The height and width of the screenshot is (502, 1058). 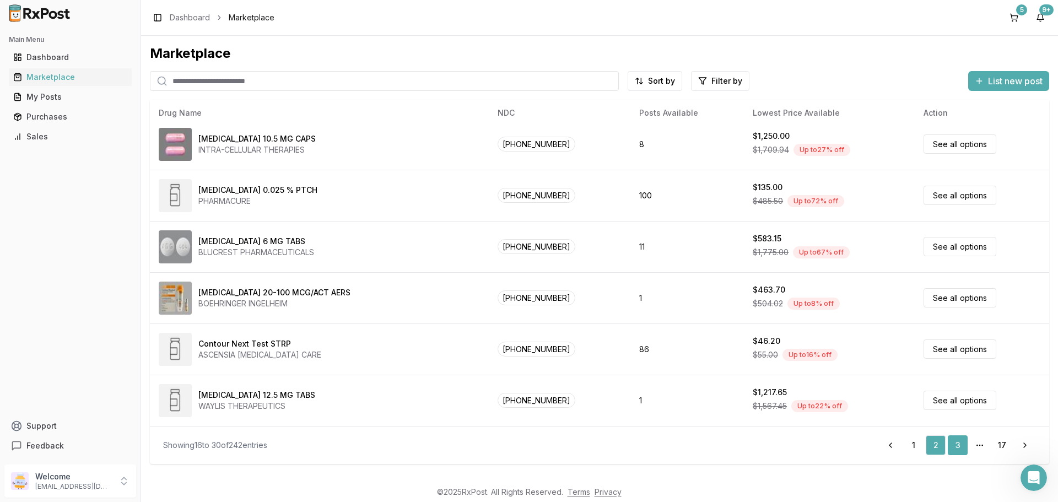 I want to click on span: Sort by, so click(x=661, y=81).